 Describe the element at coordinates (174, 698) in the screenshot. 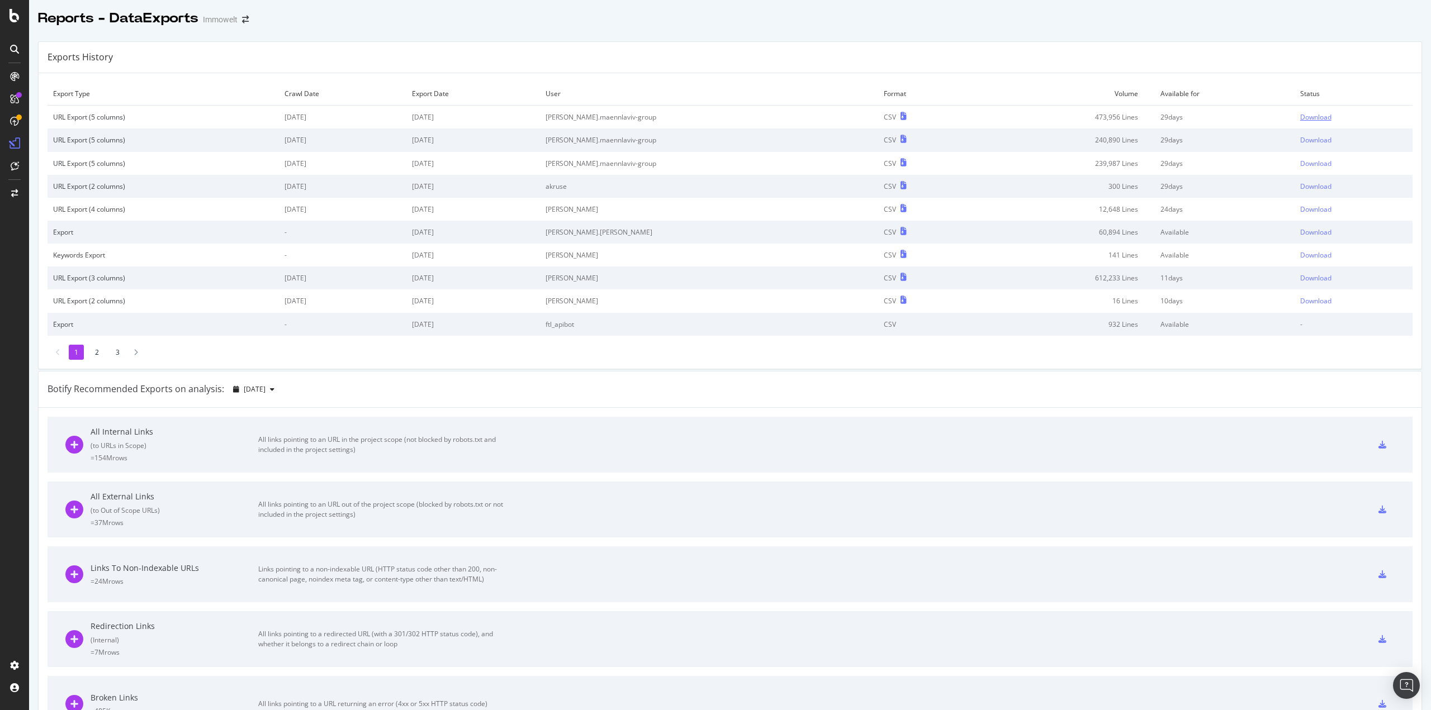

I see `div: Broken Links` at that location.